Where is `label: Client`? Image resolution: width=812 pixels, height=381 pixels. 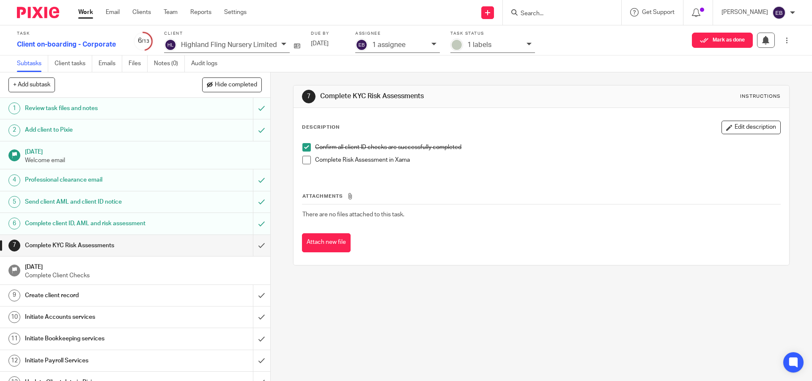
label: Client is located at coordinates (232, 33).